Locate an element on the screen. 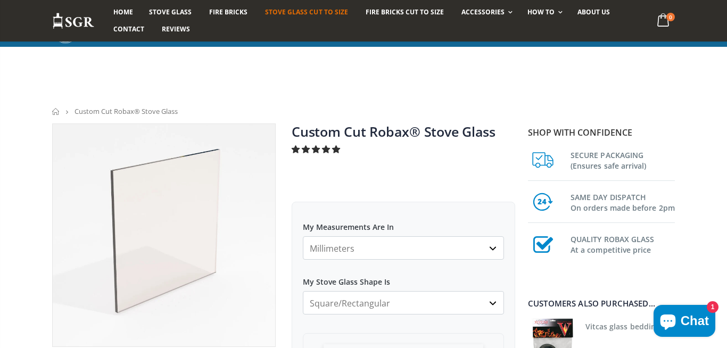  label: My Stove Glass Shape Is is located at coordinates (404, 277).